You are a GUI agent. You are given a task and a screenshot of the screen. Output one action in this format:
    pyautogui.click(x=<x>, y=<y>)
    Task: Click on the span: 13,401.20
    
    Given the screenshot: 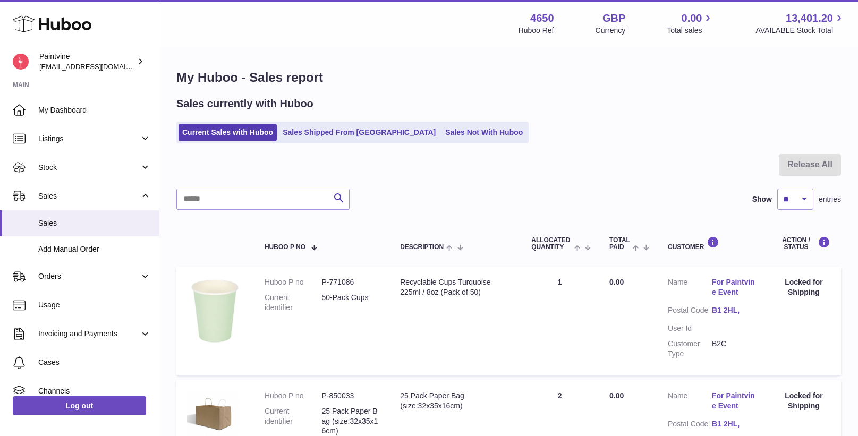 What is the action you would take?
    pyautogui.click(x=809, y=18)
    